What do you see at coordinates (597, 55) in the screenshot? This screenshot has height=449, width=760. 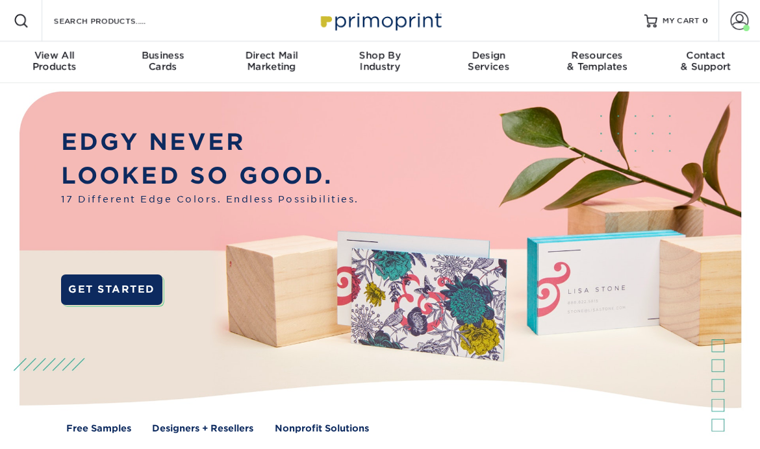 I see `span: Resources` at bounding box center [597, 55].